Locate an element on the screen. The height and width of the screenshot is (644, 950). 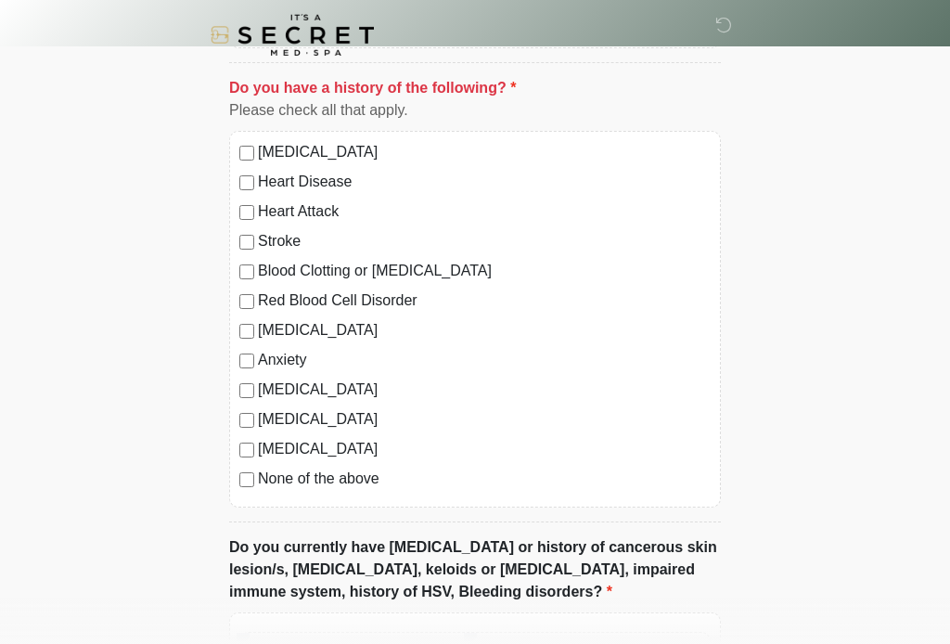
input: Heart Disease is located at coordinates (247, 183).